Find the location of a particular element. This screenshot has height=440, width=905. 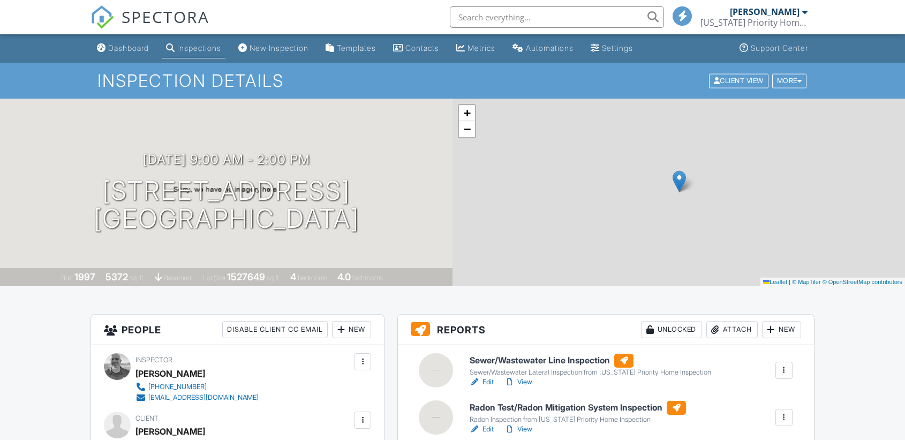

span: basement is located at coordinates (178, 277).